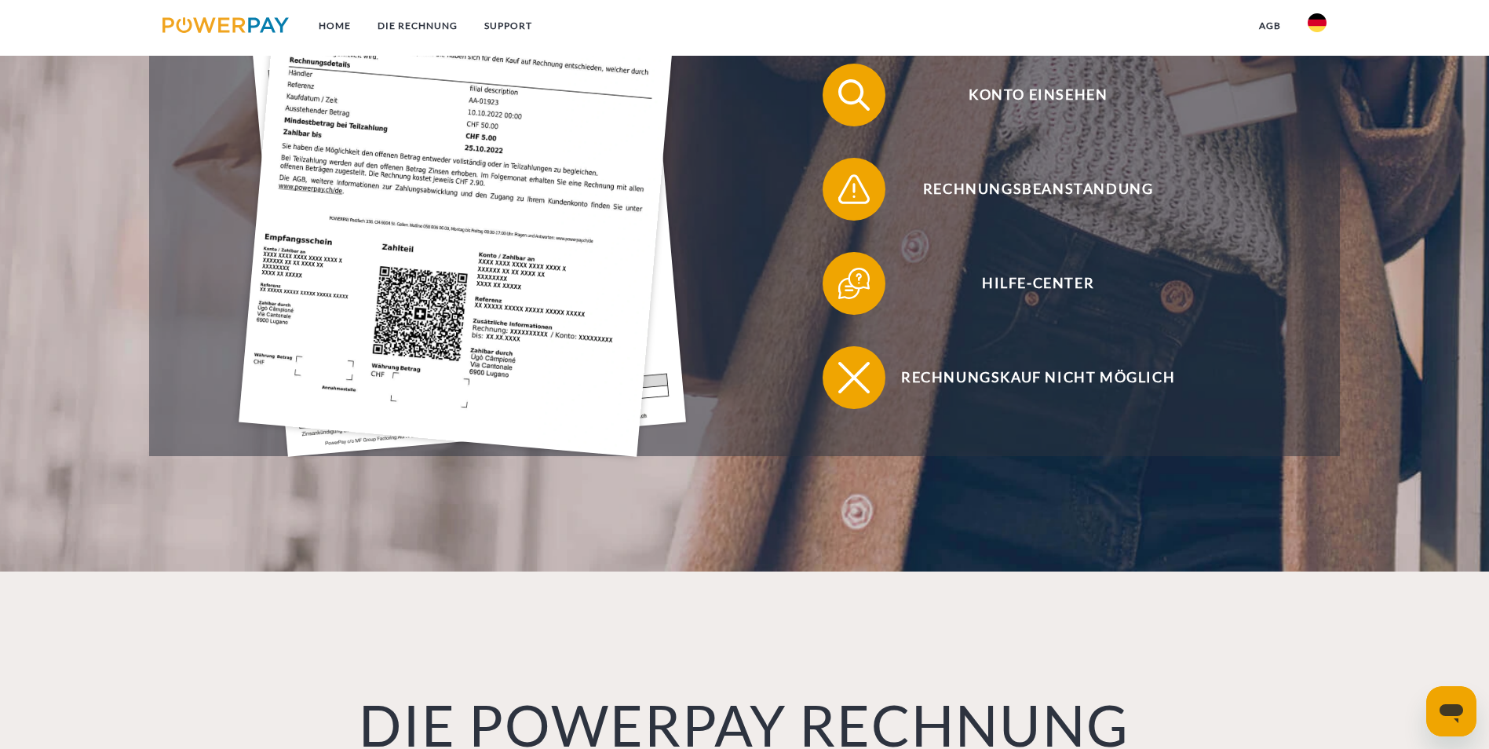 Image resolution: width=1489 pixels, height=749 pixels. I want to click on a: SUPPORT, so click(508, 26).